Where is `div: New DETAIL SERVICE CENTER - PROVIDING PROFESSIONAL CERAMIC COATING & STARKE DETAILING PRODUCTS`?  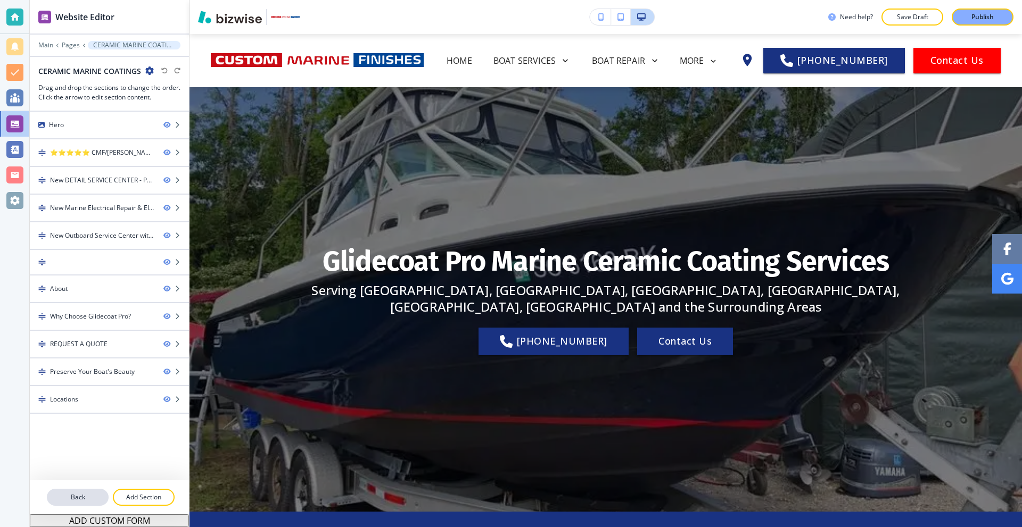
div: New DETAIL SERVICE CENTER - PROVIDING PROFESSIONAL CERAMIC COATING & STARKE DETAILING PRODUCTS is located at coordinates (102, 180).